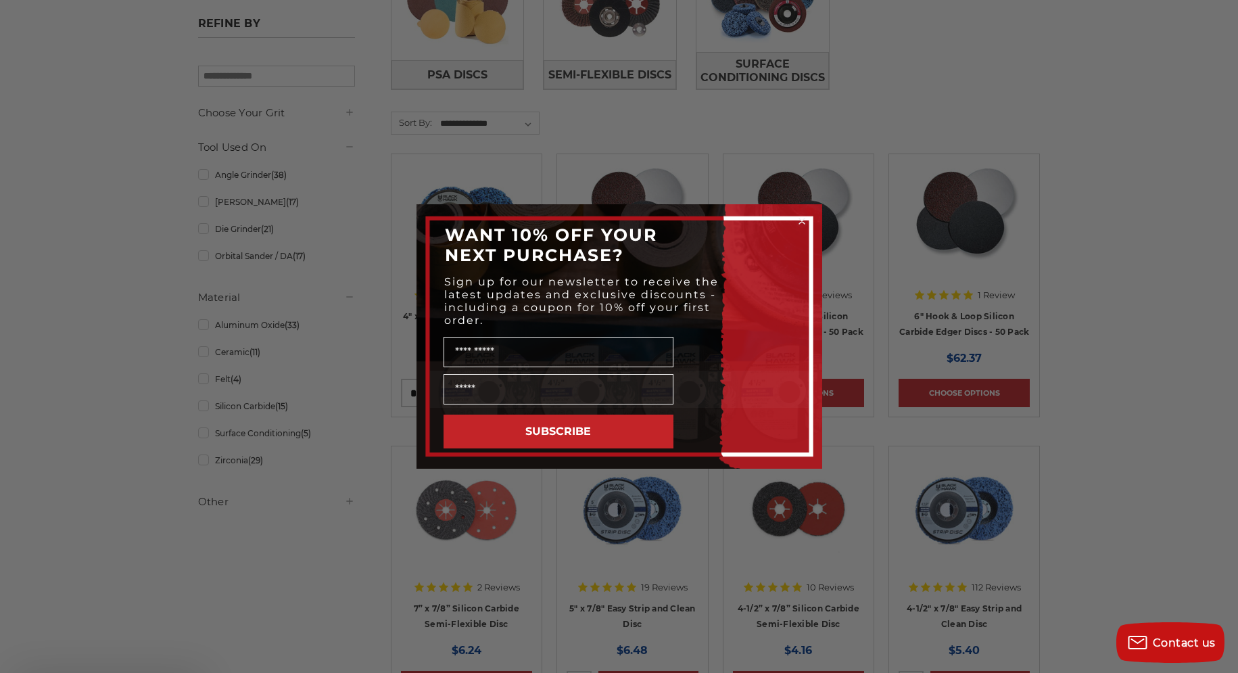 The height and width of the screenshot is (673, 1238). I want to click on button: SUBSCRIBE, so click(559, 431).